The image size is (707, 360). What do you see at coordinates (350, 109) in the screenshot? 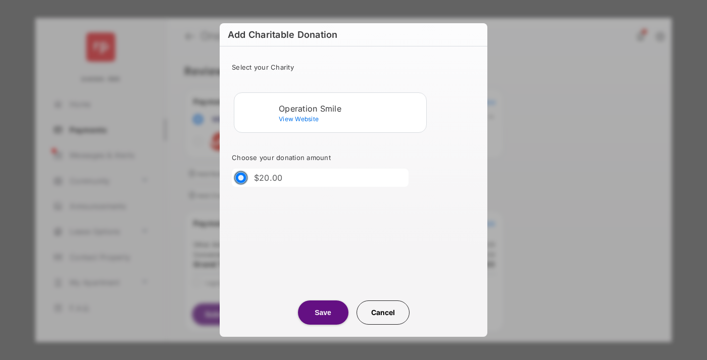
I see `div: Operation Smile` at bounding box center [350, 109].